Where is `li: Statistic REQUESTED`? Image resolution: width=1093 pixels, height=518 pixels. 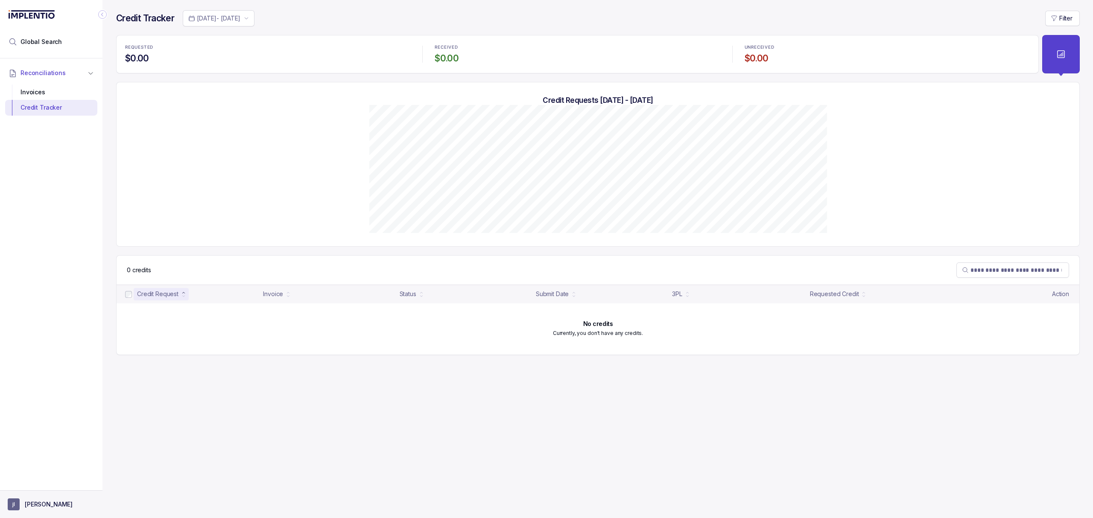 li: Statistic REQUESTED is located at coordinates (268, 54).